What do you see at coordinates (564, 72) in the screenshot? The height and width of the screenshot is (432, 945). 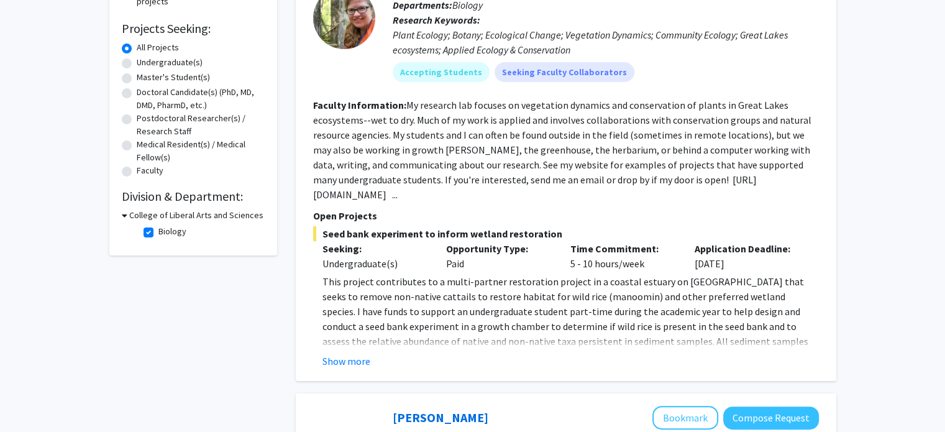 I see `mat-chip: Seeking Faculty Collaborators` at bounding box center [564, 72].